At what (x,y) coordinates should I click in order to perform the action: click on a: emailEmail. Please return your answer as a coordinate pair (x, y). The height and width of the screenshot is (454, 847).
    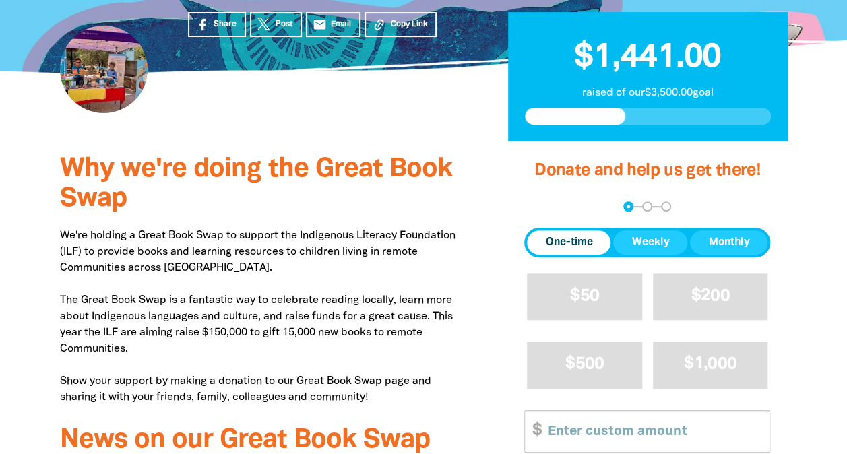
    Looking at the image, I should click on (334, 24).